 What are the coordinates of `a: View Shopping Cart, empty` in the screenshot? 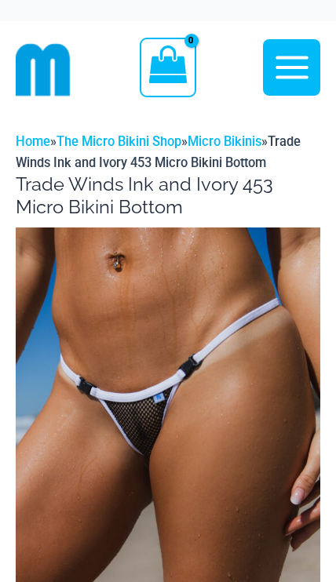 It's located at (167, 67).